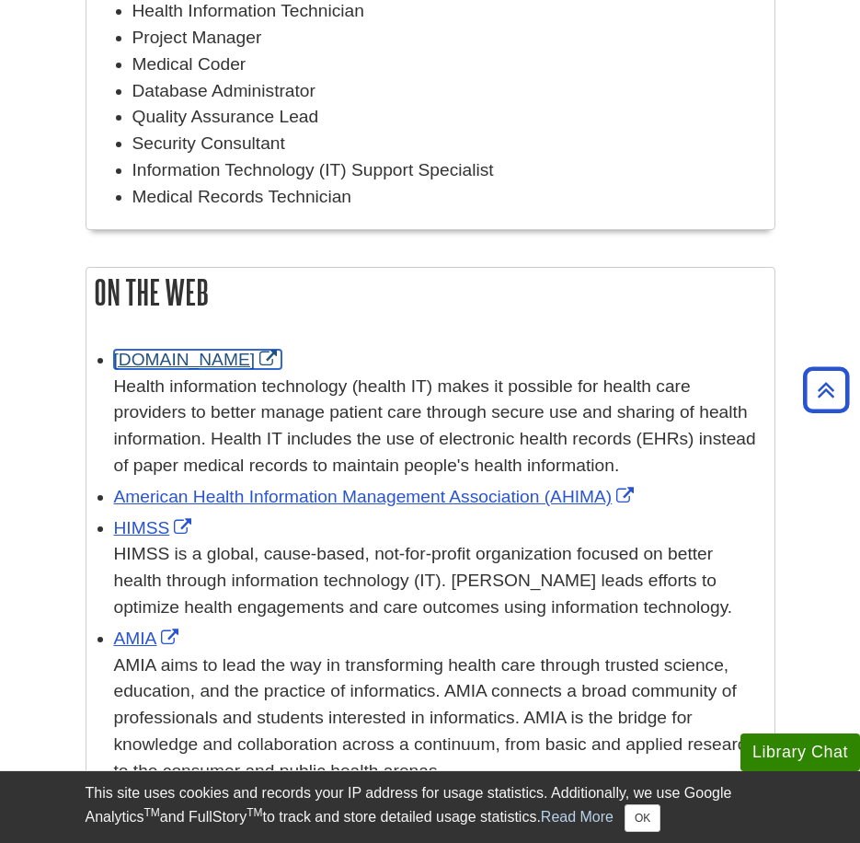 Image resolution: width=860 pixels, height=843 pixels. I want to click on li: Information Technology (IT) Support Specialist, so click(449, 170).